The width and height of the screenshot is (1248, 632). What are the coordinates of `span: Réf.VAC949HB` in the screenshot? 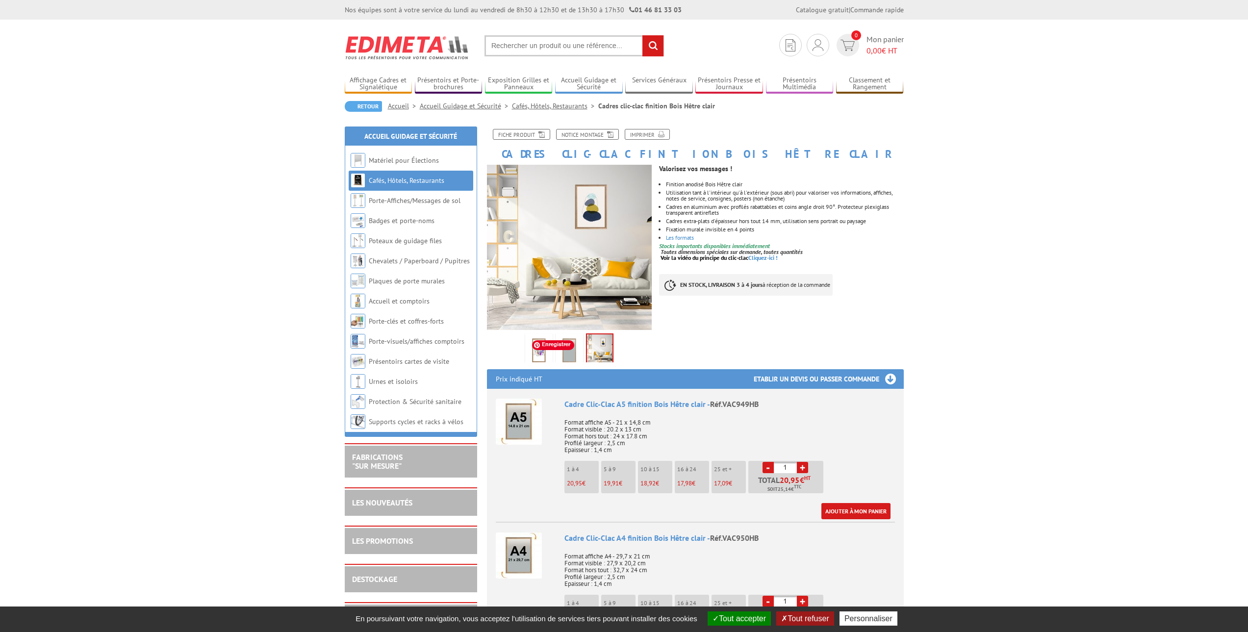 It's located at (734, 404).